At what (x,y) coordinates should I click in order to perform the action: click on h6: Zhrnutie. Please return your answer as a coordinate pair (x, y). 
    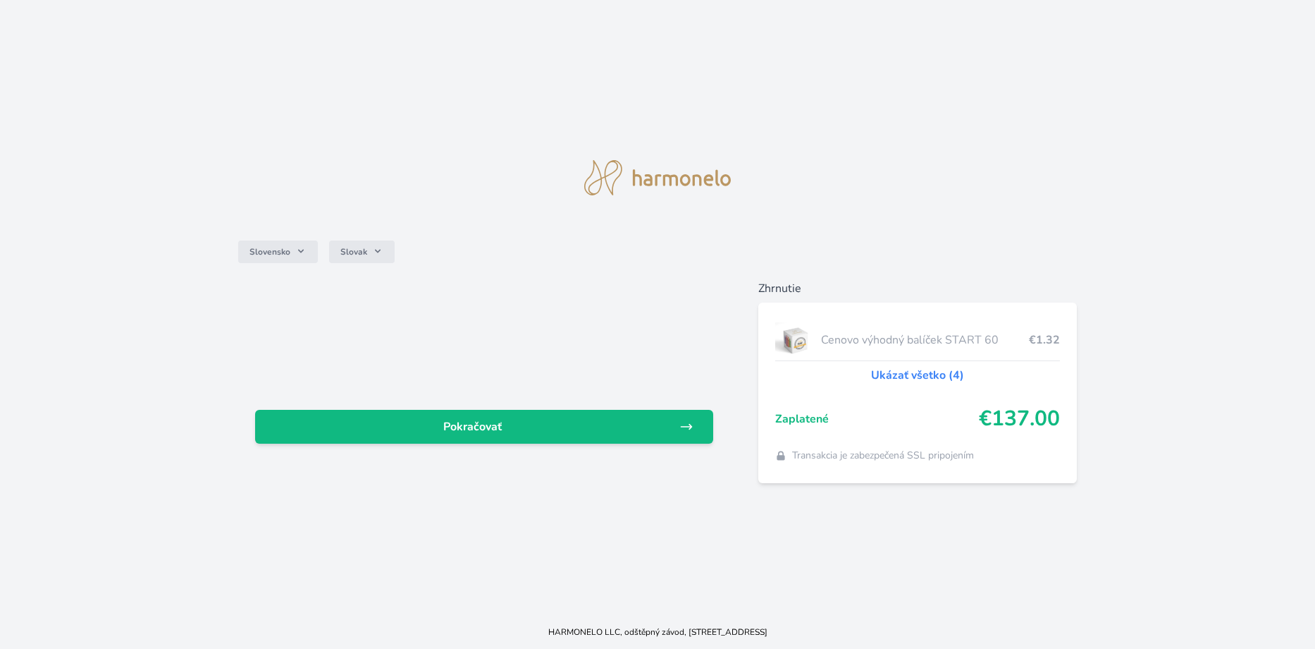
    Looking at the image, I should click on (918, 288).